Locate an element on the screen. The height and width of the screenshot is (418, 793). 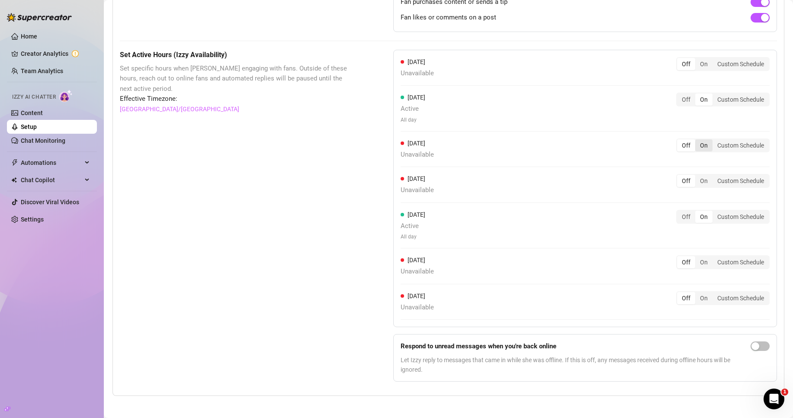
a: Discover Viral Videos is located at coordinates (50, 202).